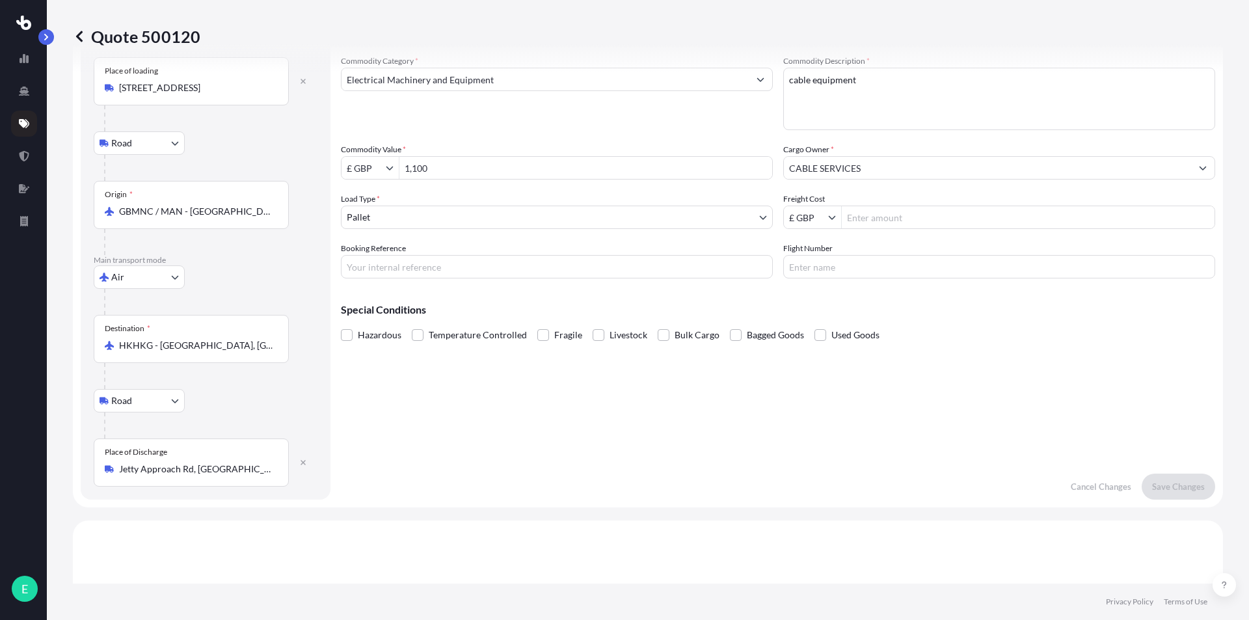  I want to click on label: Freight Cost, so click(804, 199).